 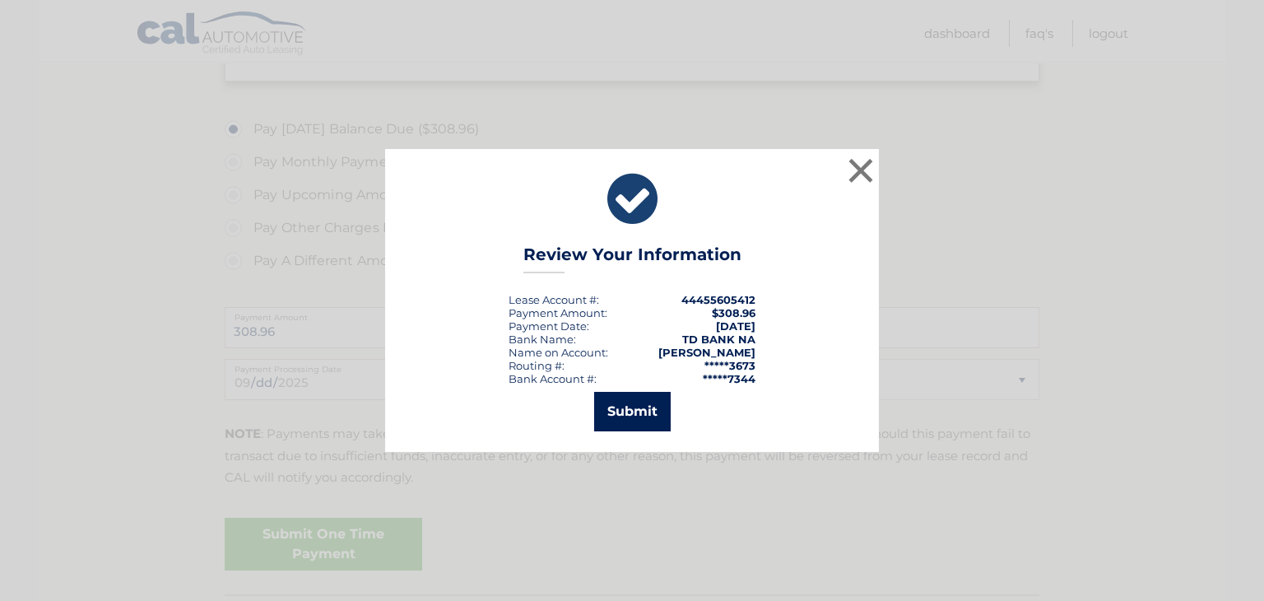 I want to click on span: Payment Date, so click(x=547, y=326).